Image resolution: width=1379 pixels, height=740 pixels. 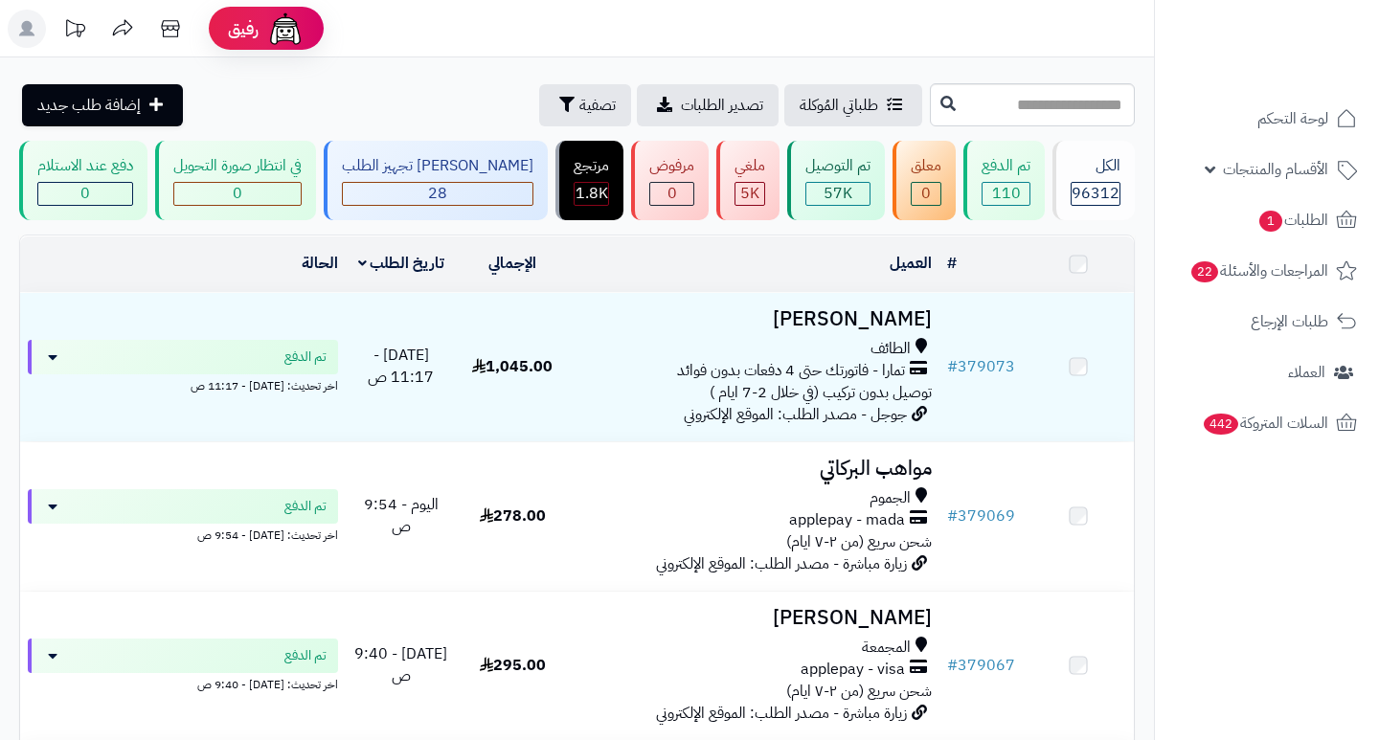 I want to click on div: 4996, so click(x=750, y=193).